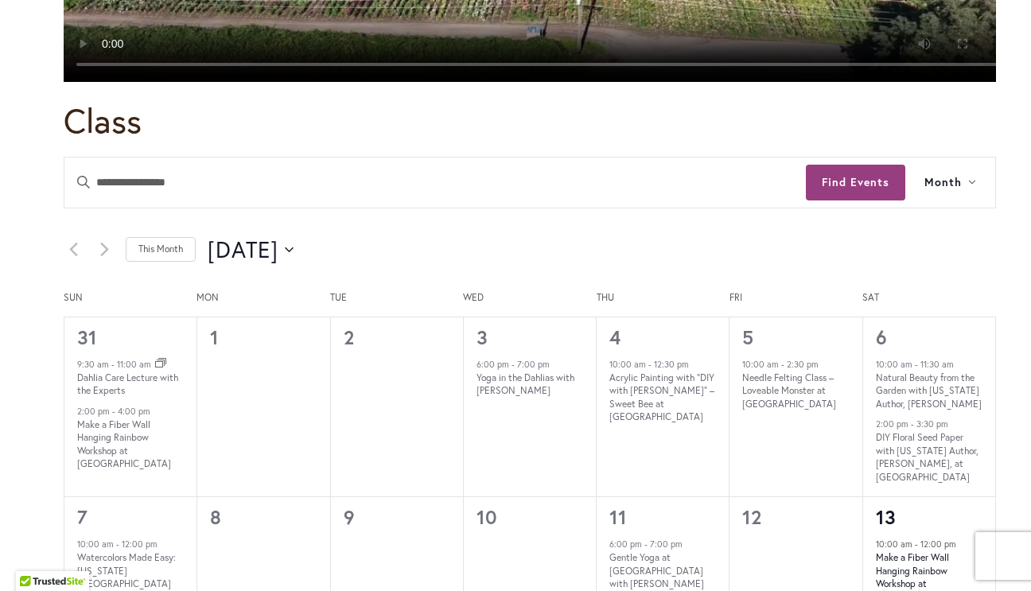 The height and width of the screenshot is (591, 1031). What do you see at coordinates (529, 304) in the screenshot?
I see `div: Wednesday` at bounding box center [529, 304].